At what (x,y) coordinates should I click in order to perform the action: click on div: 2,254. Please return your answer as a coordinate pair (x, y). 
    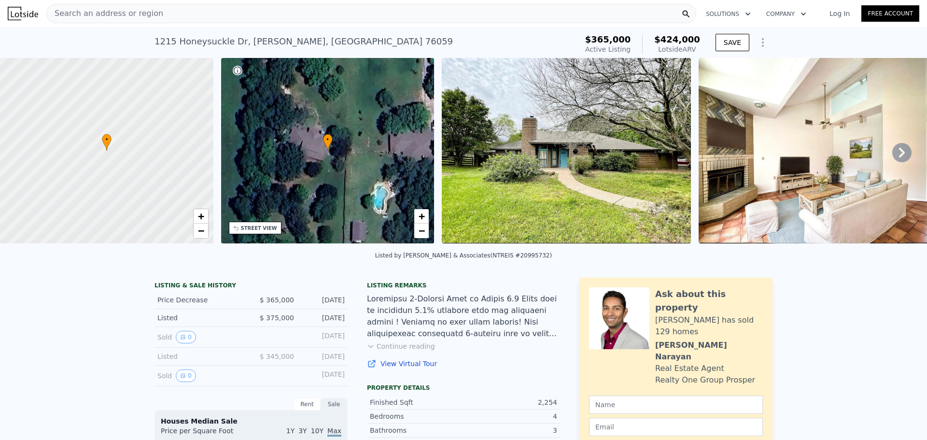
    Looking at the image, I should click on (510, 402).